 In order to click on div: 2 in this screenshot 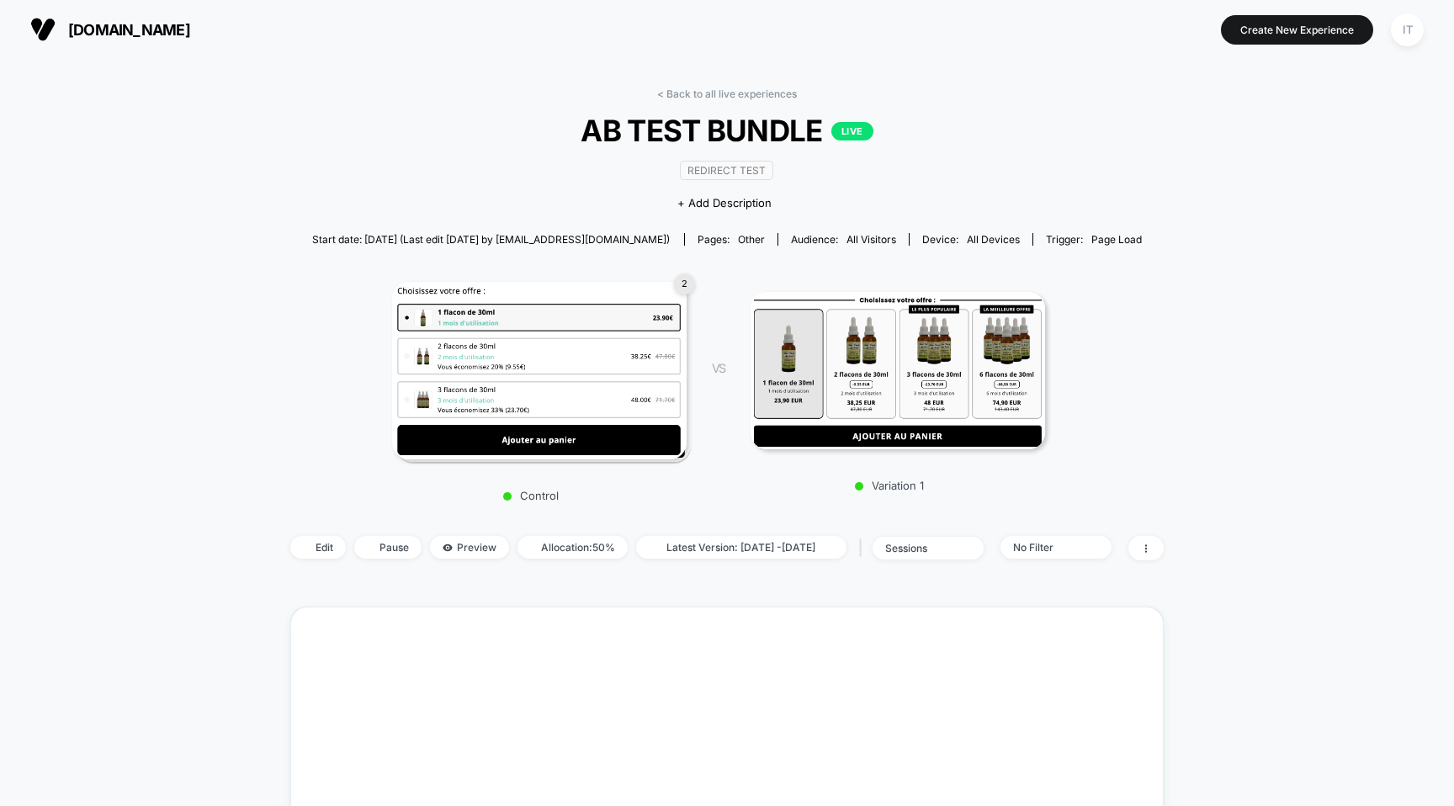, I will do `click(684, 284)`.